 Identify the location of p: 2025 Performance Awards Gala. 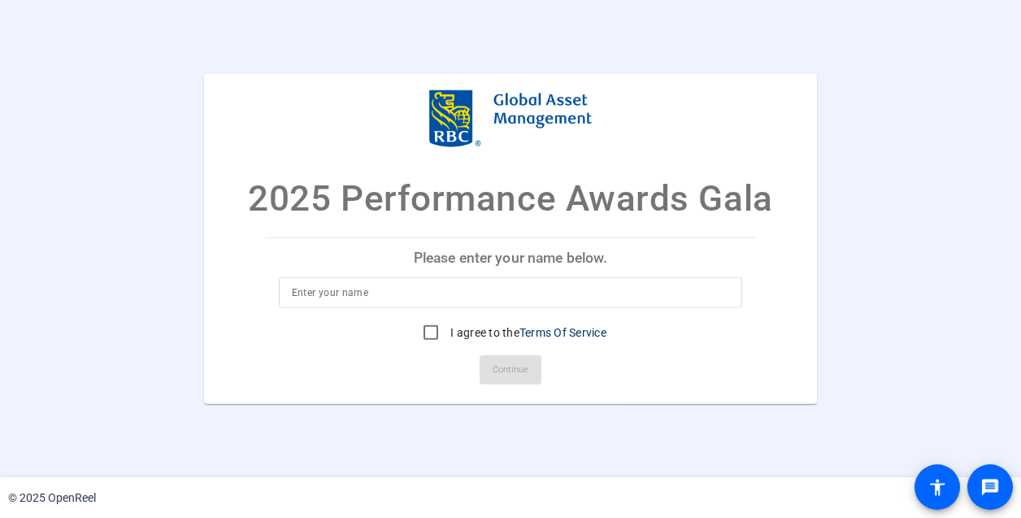
(510, 198).